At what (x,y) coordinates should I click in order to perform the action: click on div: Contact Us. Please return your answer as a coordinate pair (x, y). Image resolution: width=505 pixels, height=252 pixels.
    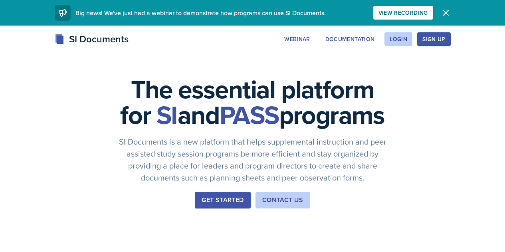
    Looking at the image, I should click on (283, 200).